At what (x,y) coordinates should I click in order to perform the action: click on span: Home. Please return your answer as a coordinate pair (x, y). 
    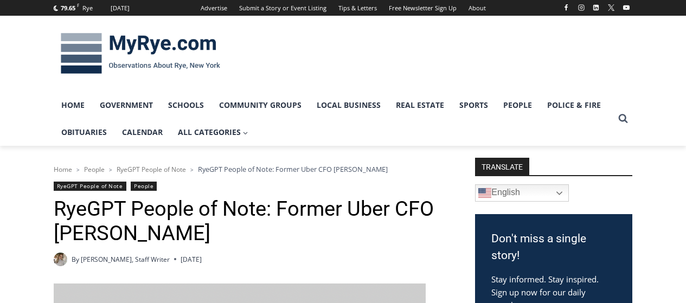
    Looking at the image, I should click on (63, 169).